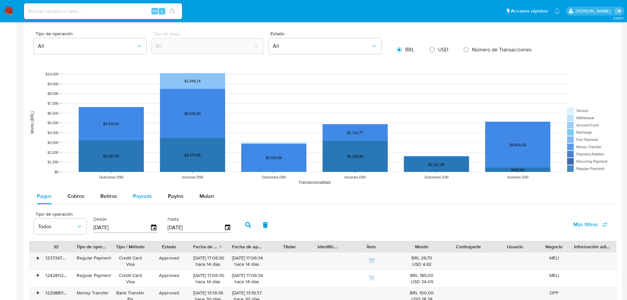 The image size is (627, 300). What do you see at coordinates (619, 18) in the screenshot?
I see `span: 3.158.0` at bounding box center [619, 18].